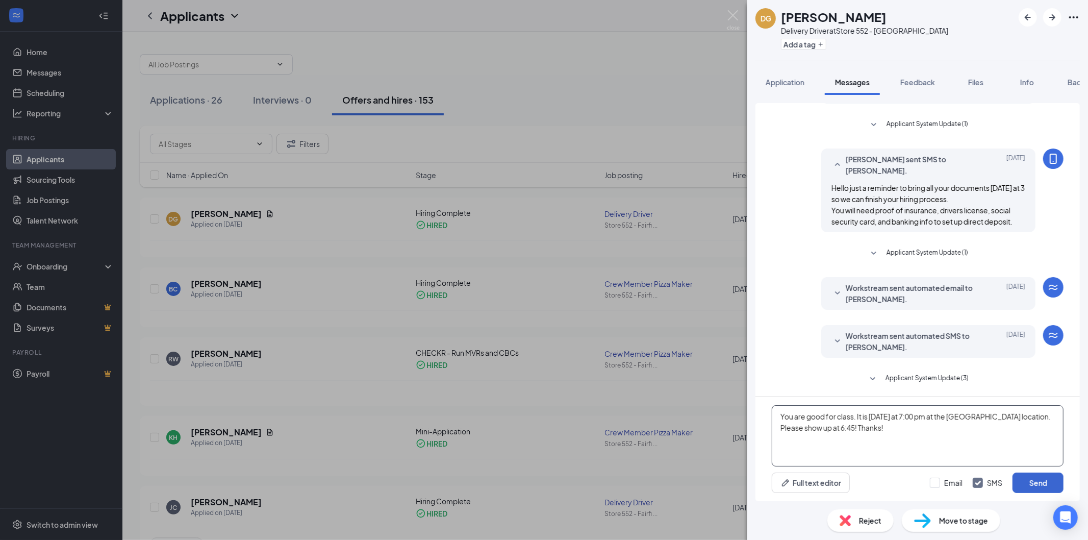  Describe the element at coordinates (1038, 482) in the screenshot. I see `button: Send` at that location.